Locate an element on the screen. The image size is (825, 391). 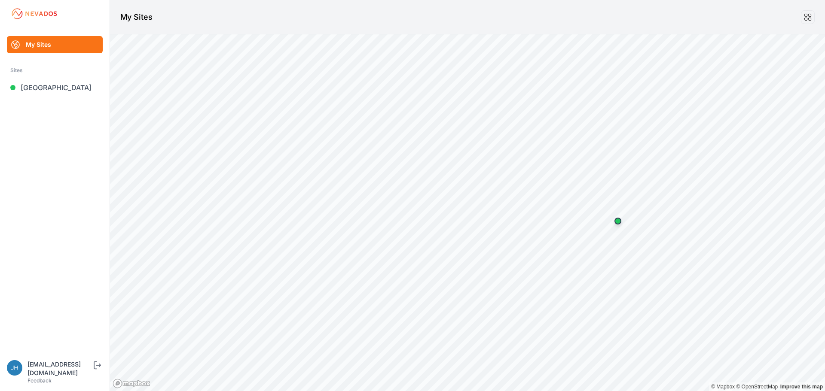
a: Mapbox is located at coordinates (723, 387).